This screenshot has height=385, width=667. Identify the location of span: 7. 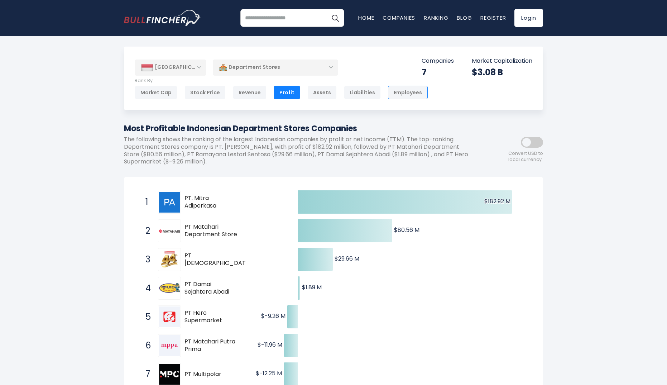
(146, 374).